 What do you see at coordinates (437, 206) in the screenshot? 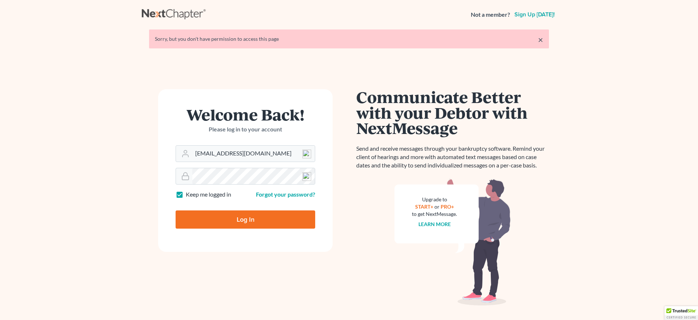
I see `span: or` at bounding box center [437, 206].